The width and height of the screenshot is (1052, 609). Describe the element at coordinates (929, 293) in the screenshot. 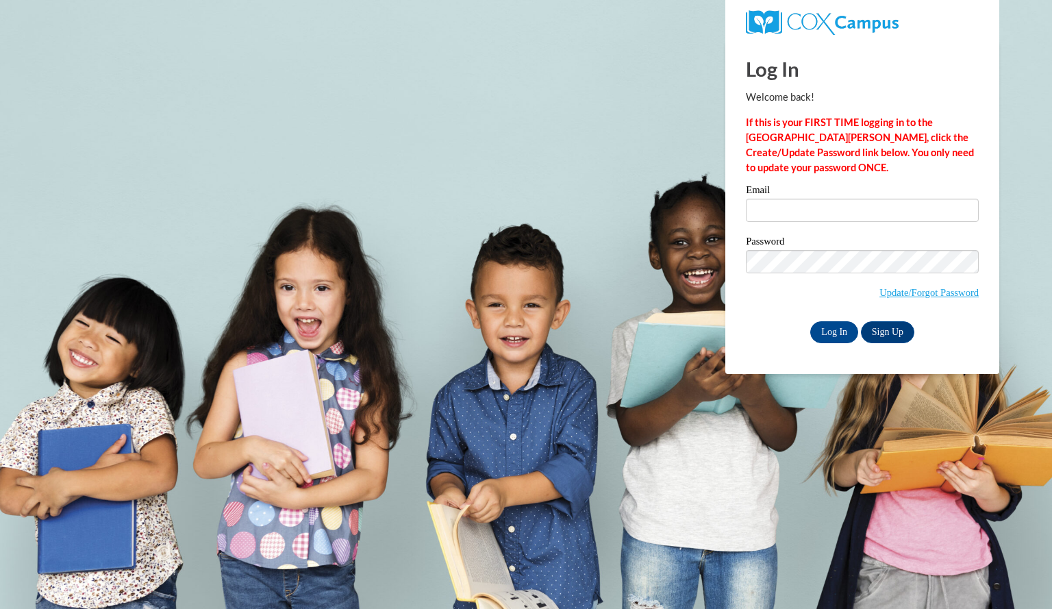

I see `a: Update/Forgot Password` at that location.